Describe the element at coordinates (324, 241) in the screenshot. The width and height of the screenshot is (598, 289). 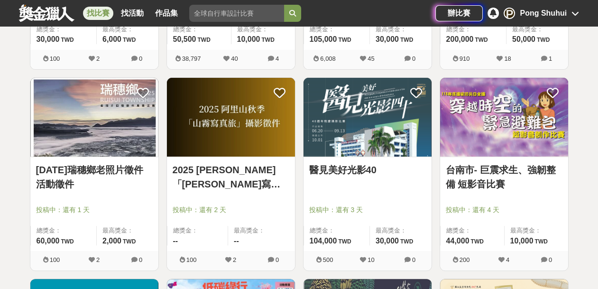
I see `span: 104,000` at that location.